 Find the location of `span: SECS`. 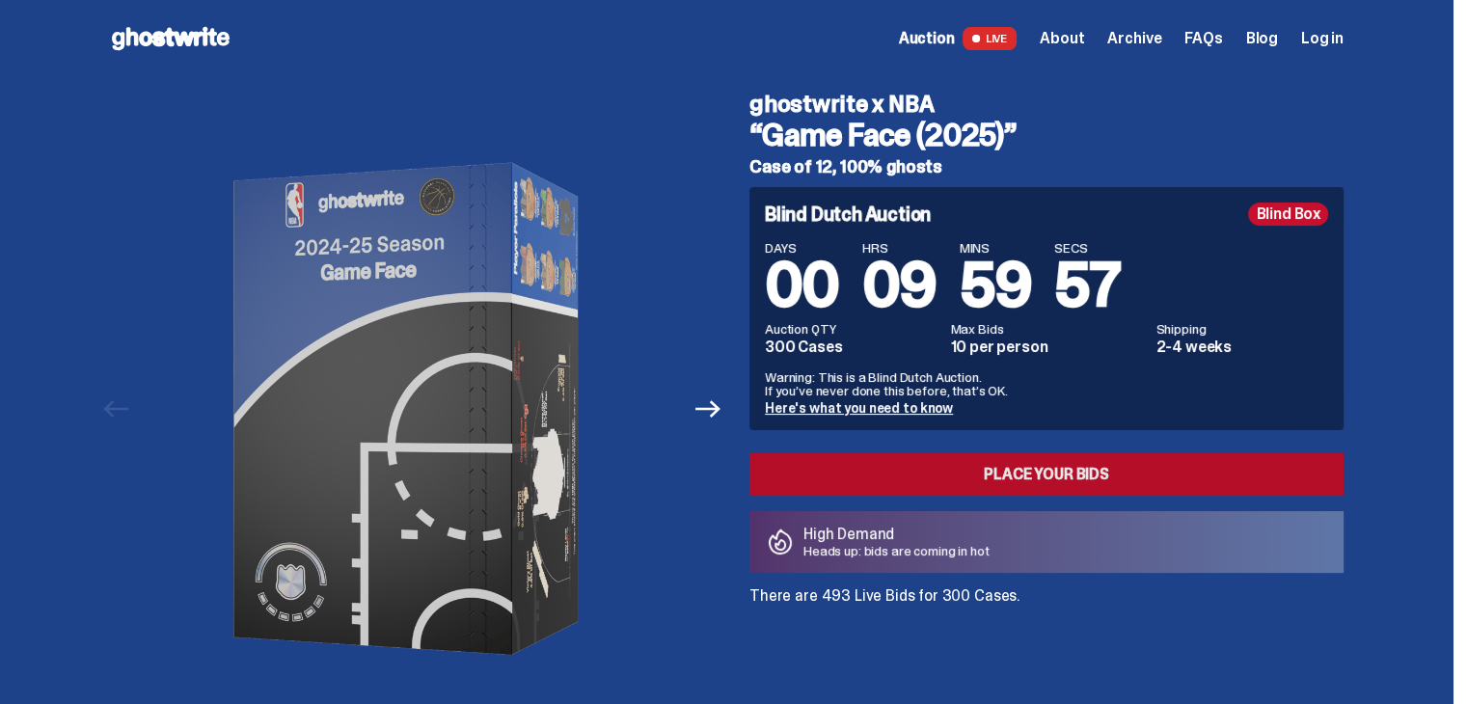

span: SECS is located at coordinates (1087, 248).